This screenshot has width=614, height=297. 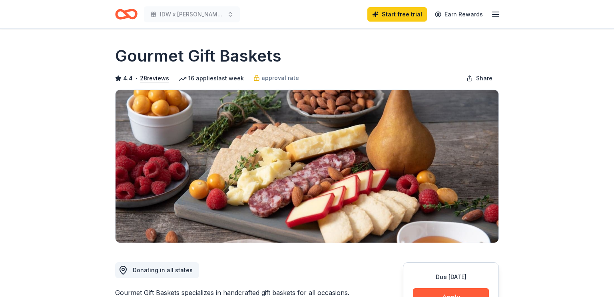 I want to click on button: Share, so click(x=479, y=78).